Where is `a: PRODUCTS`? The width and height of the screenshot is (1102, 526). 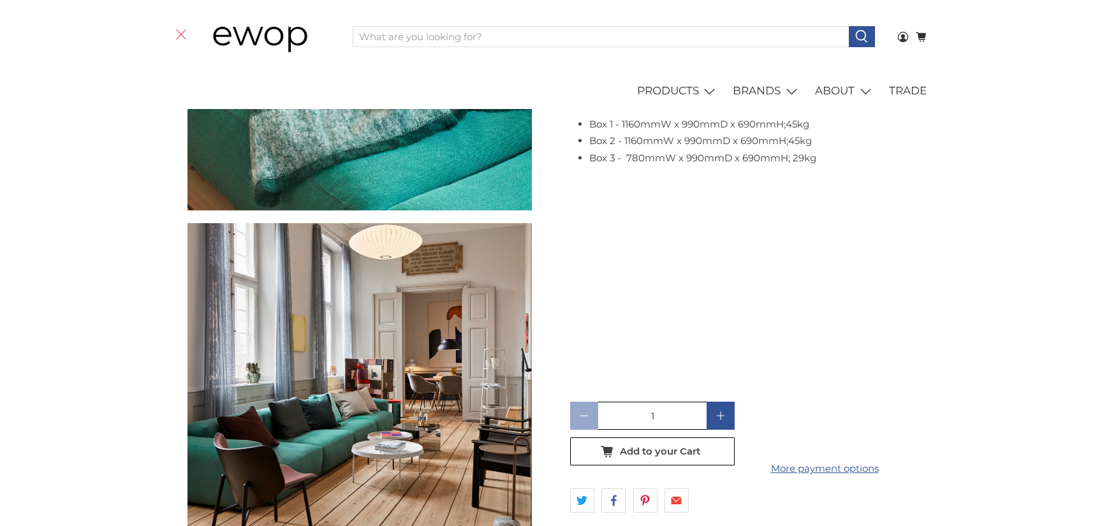 a: PRODUCTS is located at coordinates (677, 91).